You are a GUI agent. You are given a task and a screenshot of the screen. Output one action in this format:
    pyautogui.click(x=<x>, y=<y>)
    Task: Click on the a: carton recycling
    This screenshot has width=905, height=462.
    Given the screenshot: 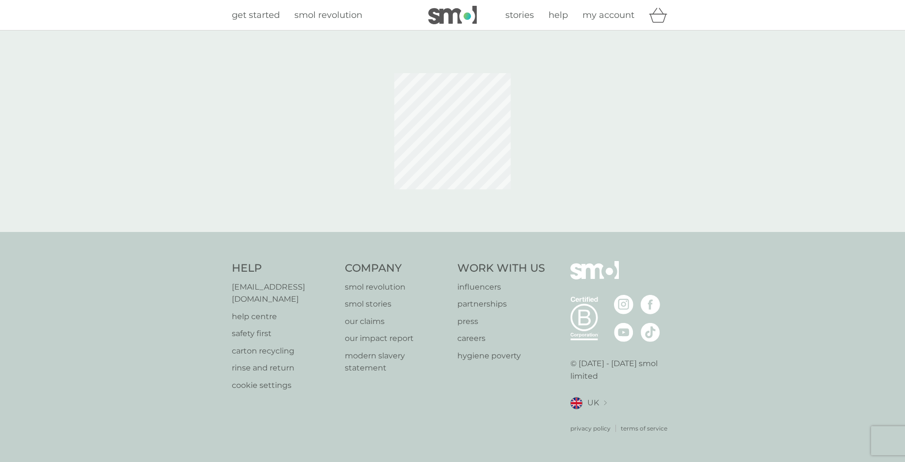 What is the action you would take?
    pyautogui.click(x=283, y=351)
    